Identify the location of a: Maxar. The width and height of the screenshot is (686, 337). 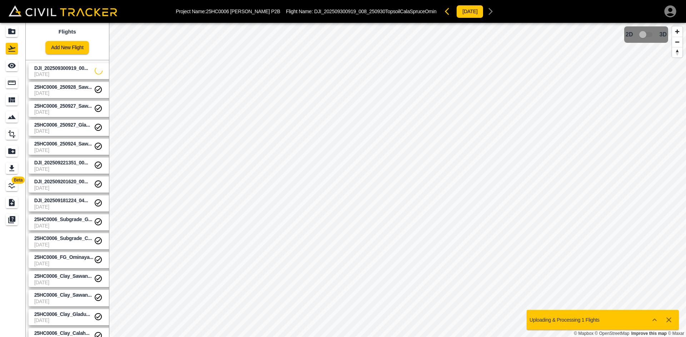
(676, 334).